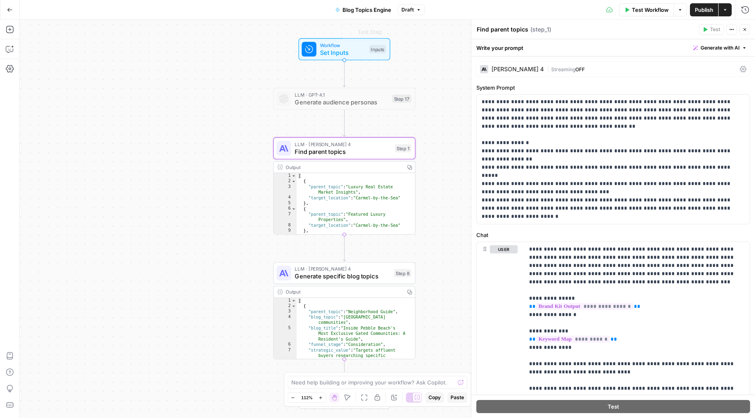 The width and height of the screenshot is (755, 418). Describe the element at coordinates (411, 10) in the screenshot. I see `button: Draft` at that location.